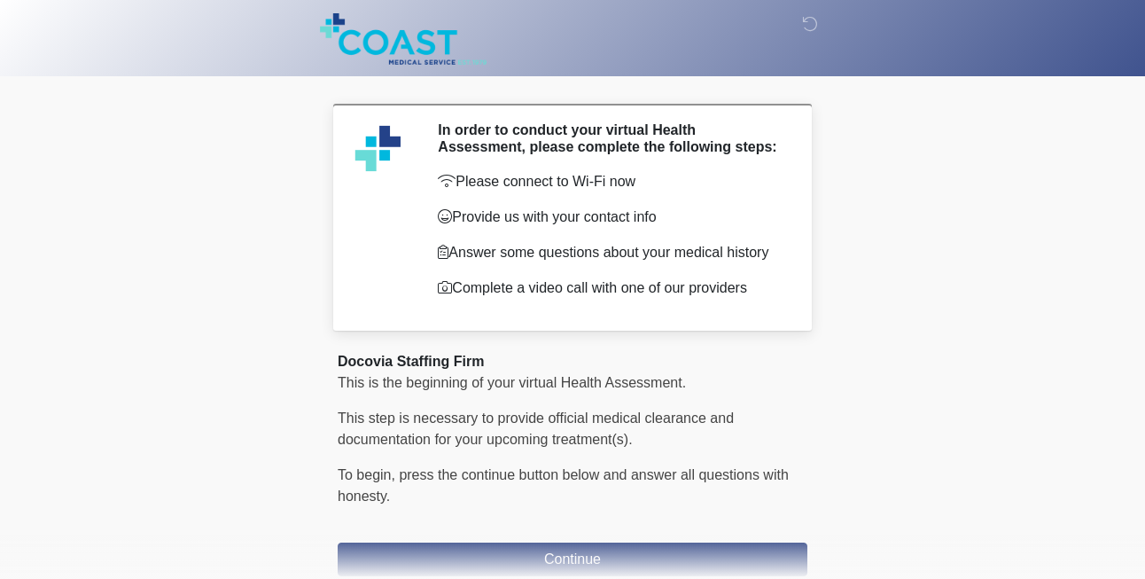 Image resolution: width=1145 pixels, height=579 pixels. I want to click on img: Coast Medical Service Logo, so click(403, 39).